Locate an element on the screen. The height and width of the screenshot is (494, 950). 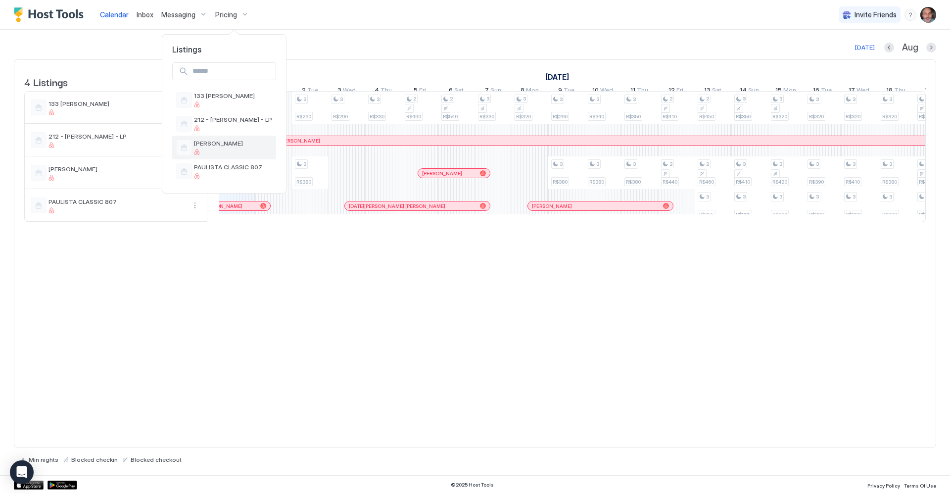
div: Open Intercom Messenger is located at coordinates (22, 472).